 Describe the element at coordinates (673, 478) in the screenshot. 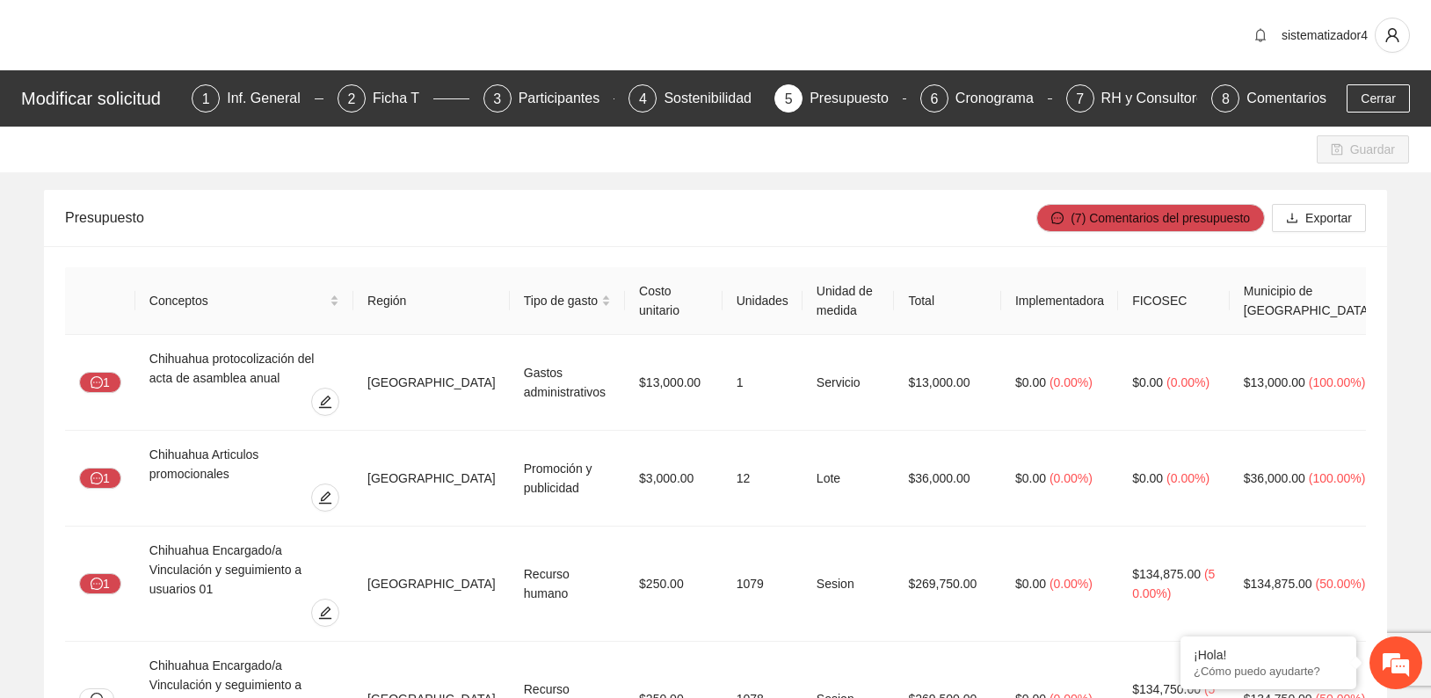

I see `td: $3,000.00` at that location.